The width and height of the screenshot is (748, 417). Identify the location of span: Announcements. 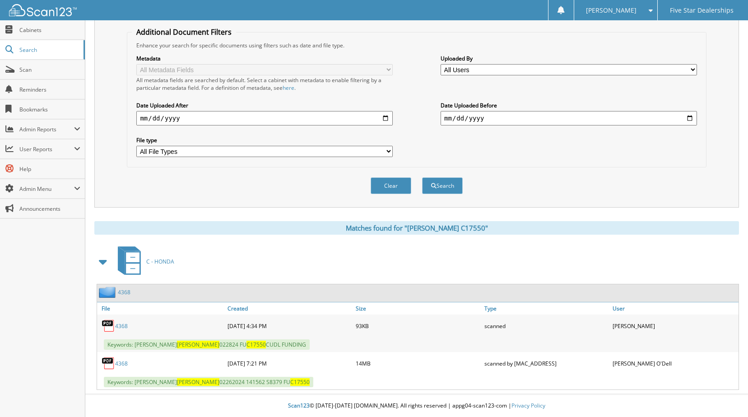
(50, 209).